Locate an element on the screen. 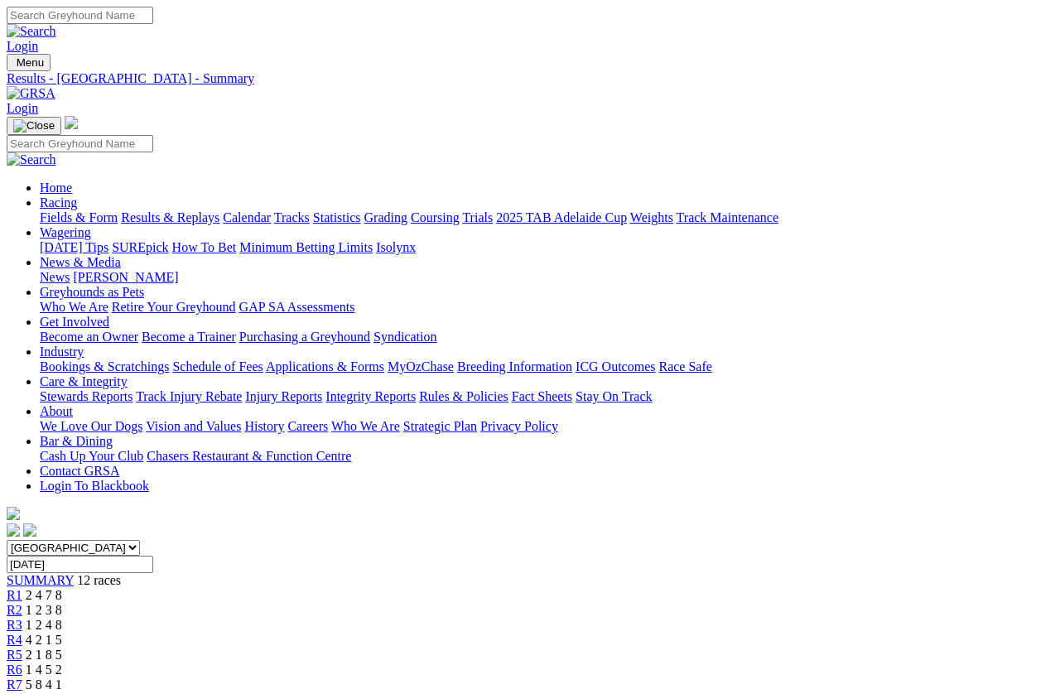  div: Get Involved is located at coordinates (547, 337).